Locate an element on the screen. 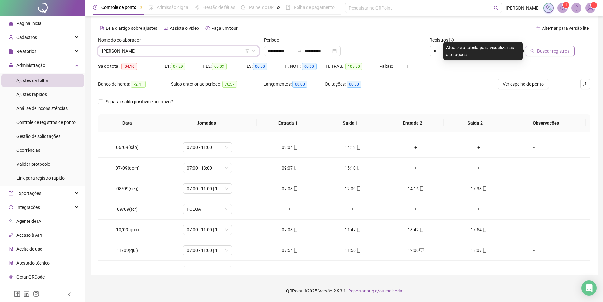  span: solution is located at coordinates (11, 263).